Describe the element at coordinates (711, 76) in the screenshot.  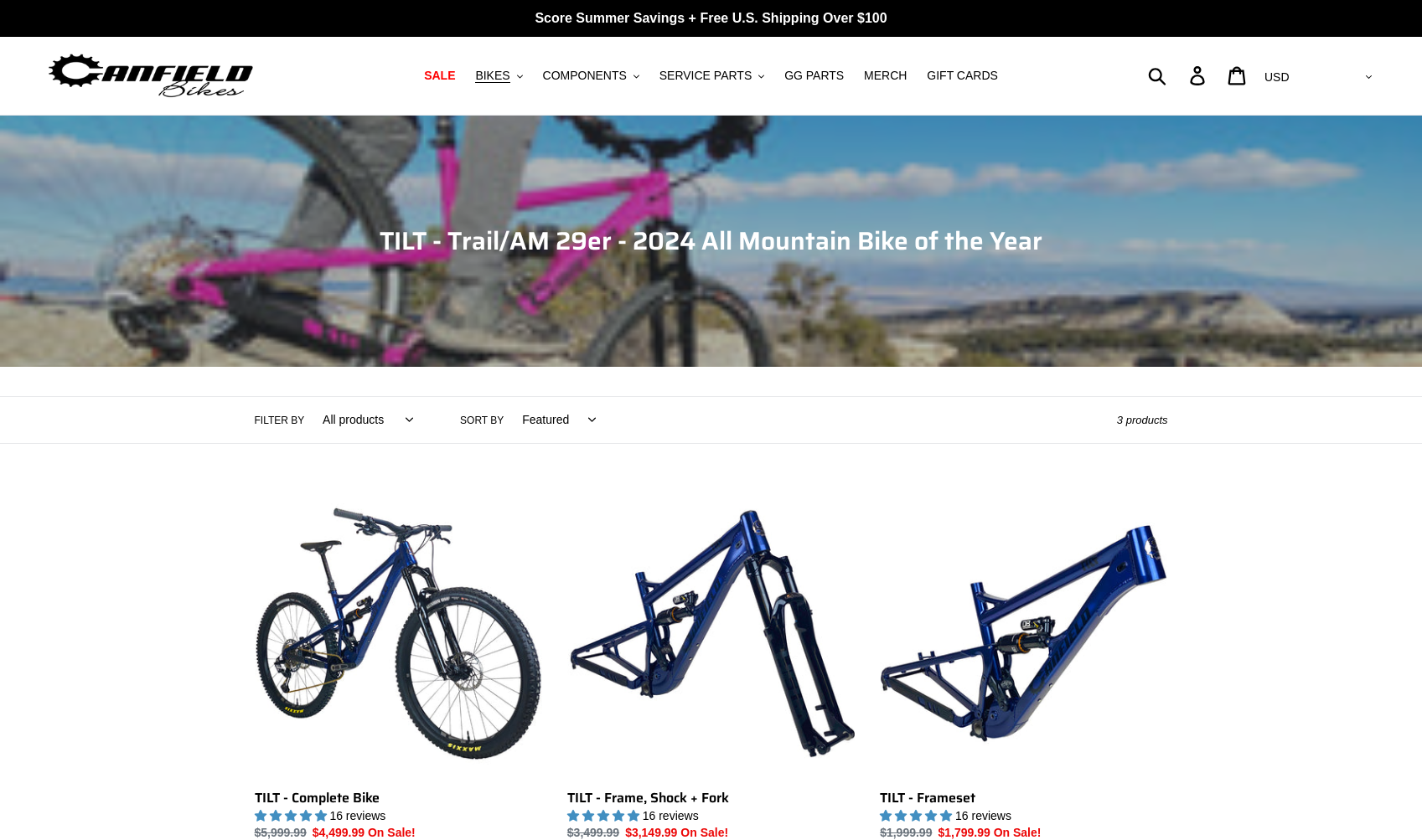
I see `button: SERVICE PARTS` at that location.